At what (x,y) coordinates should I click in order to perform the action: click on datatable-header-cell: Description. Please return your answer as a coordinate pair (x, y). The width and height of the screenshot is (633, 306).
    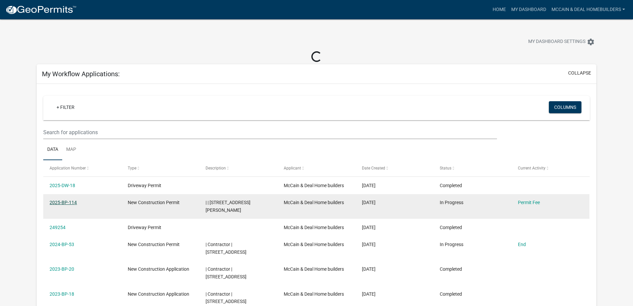
    Looking at the image, I should click on (238, 168).